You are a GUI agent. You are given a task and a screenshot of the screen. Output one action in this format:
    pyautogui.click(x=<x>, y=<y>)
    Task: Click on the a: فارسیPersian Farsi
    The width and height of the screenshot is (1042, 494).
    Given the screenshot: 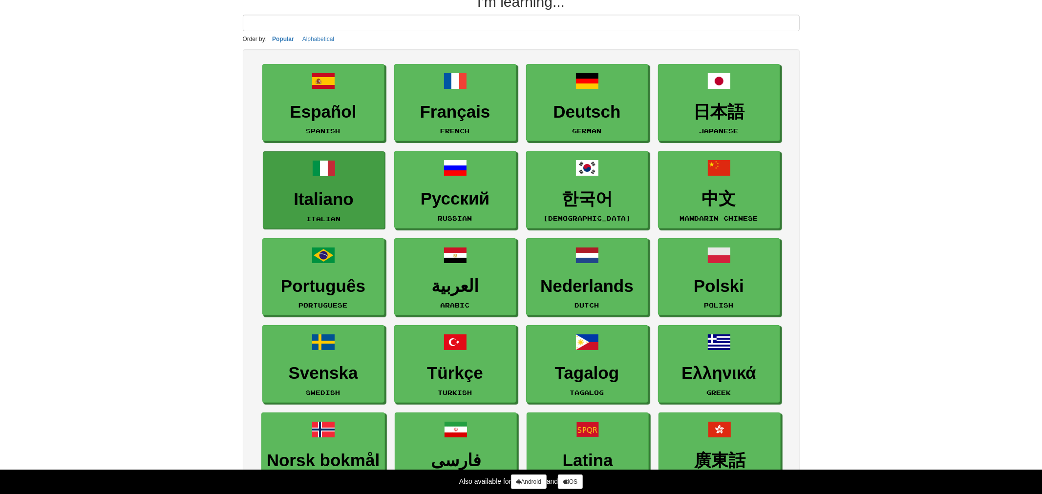 What is the action you would take?
    pyautogui.click(x=456, y=451)
    